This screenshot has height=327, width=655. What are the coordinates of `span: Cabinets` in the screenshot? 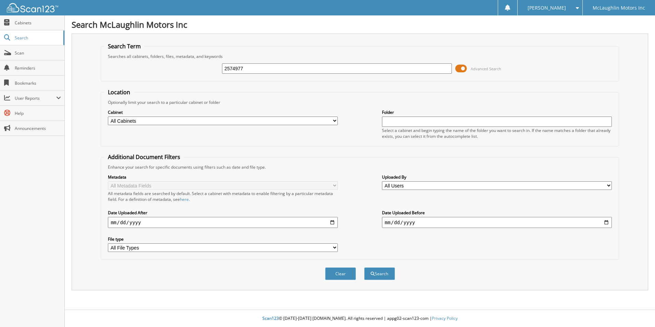 It's located at (38, 23).